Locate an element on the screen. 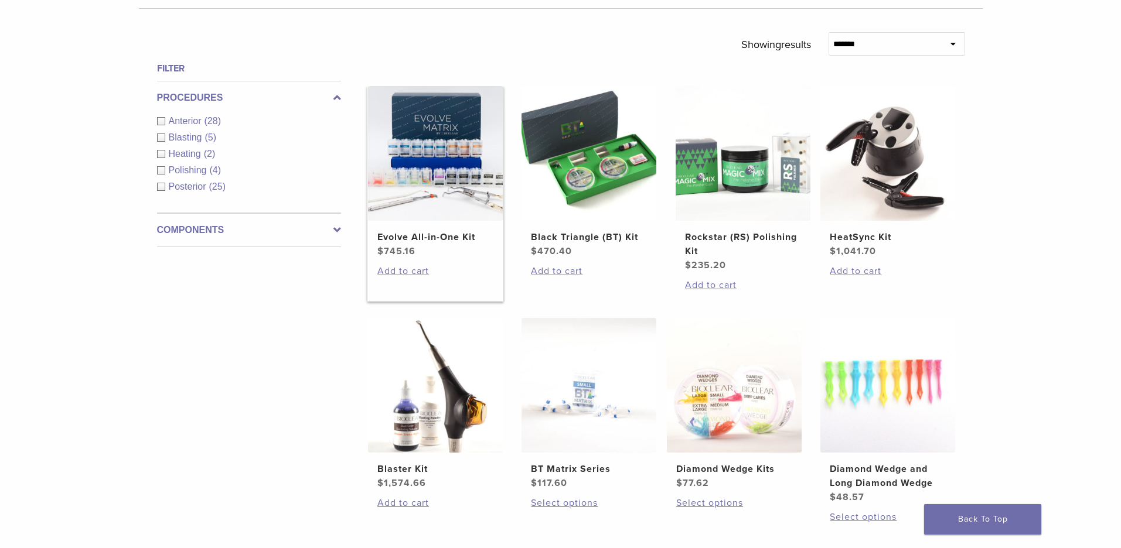  span: Heating is located at coordinates (186, 154).